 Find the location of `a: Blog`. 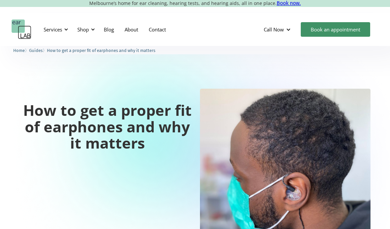

a: Blog is located at coordinates (109, 29).